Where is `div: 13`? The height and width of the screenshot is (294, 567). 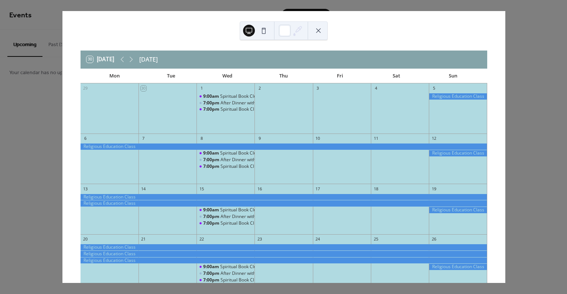 div: 13 is located at coordinates (85, 189).